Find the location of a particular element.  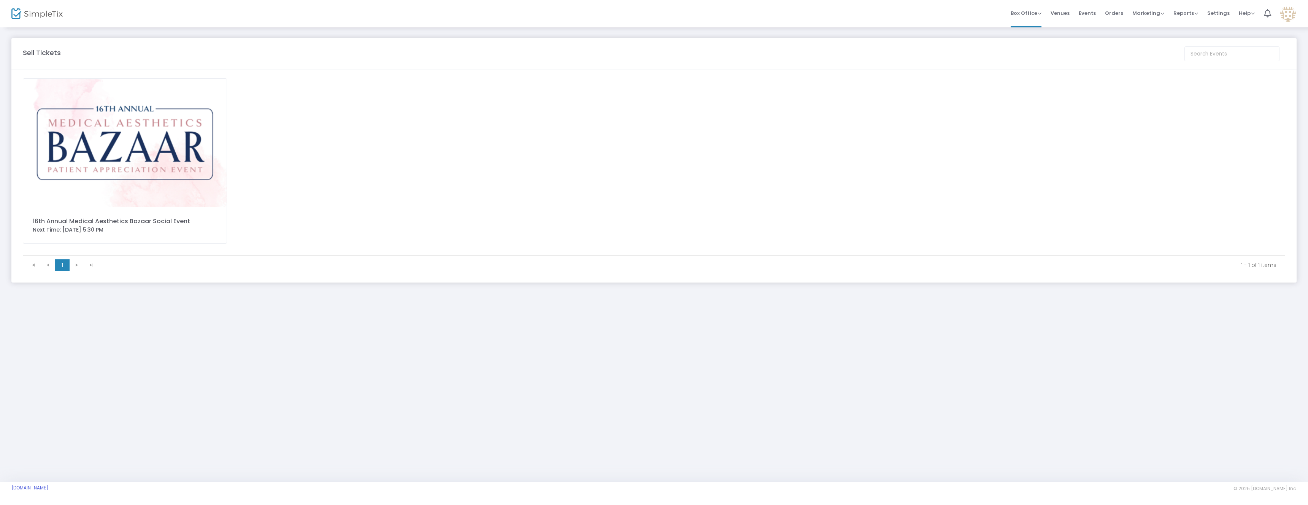

m-panel-title: Sell Tickets is located at coordinates (42, 52).